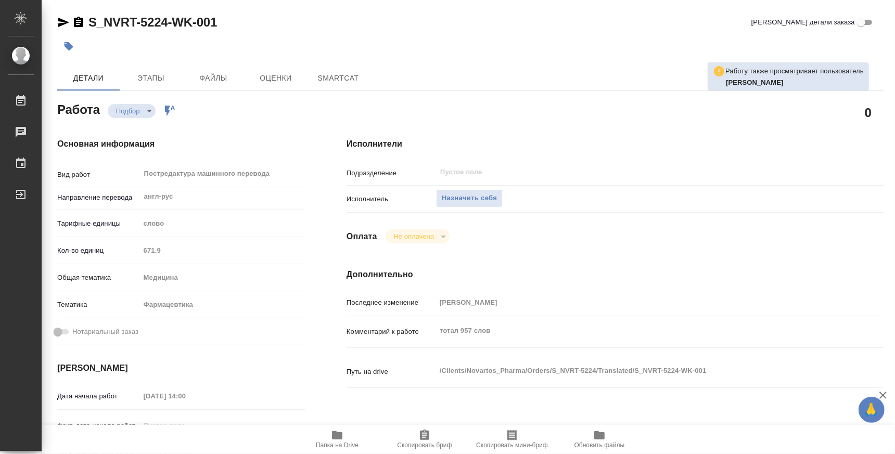  Describe the element at coordinates (425, 440) in the screenshot. I see `button: Скопировать бриф` at that location.